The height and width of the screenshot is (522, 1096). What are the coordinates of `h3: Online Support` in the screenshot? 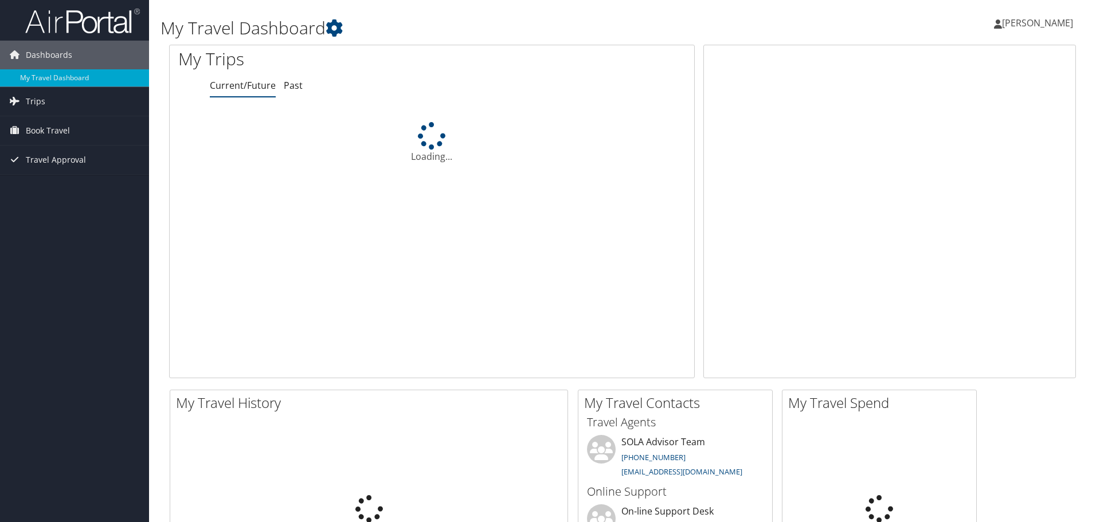 It's located at (676, 492).